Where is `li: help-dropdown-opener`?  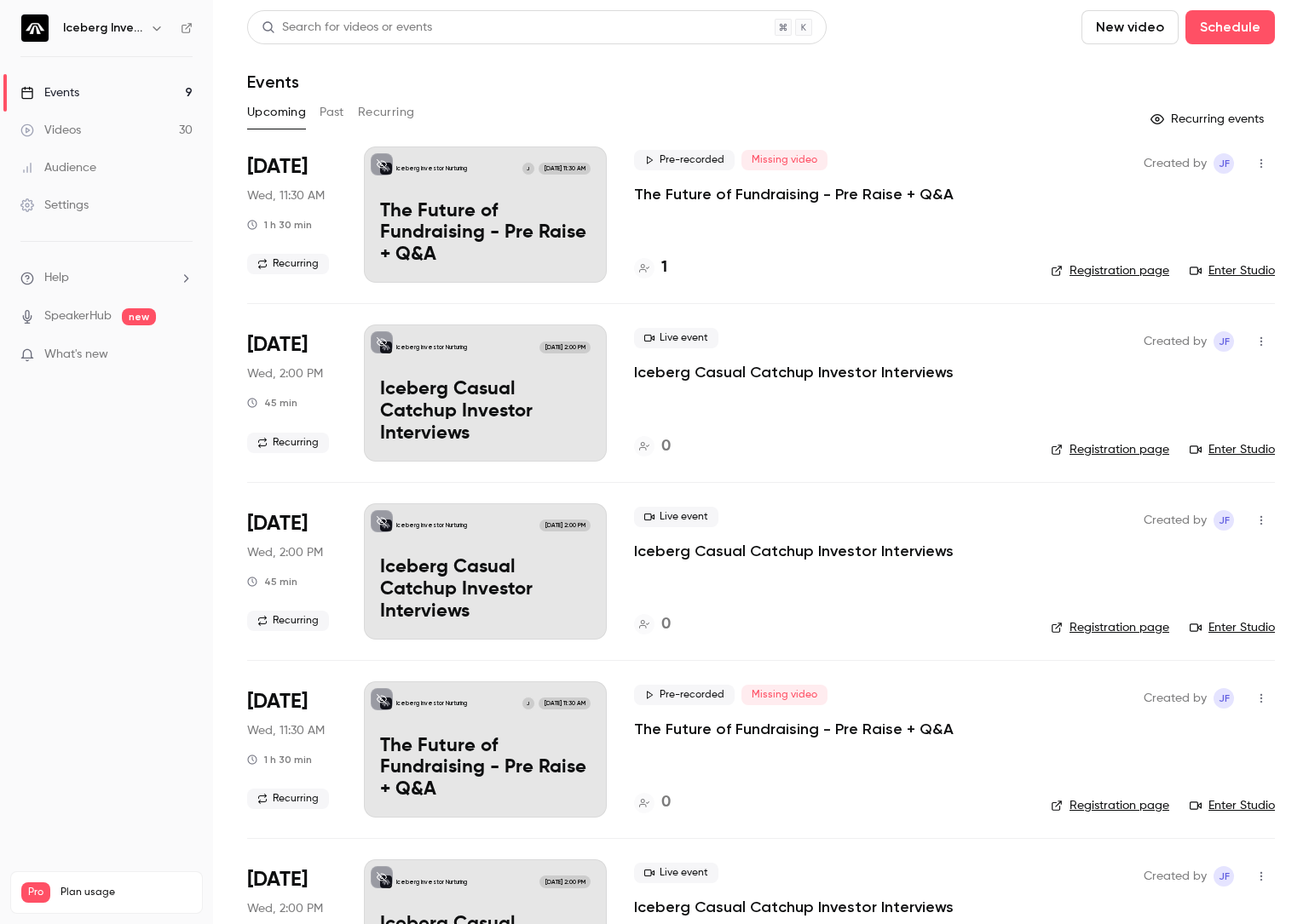
li: help-dropdown-opener is located at coordinates (107, 278).